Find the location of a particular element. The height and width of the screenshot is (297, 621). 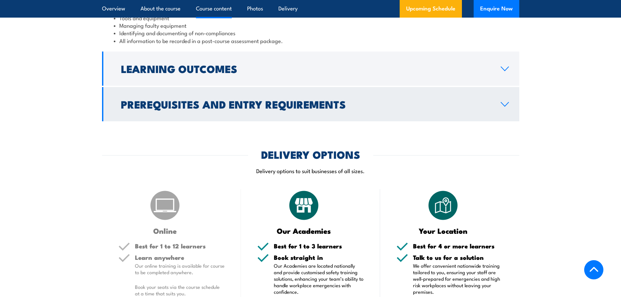

p: Our Academies are located nationally and provide customised safety training solutions, enhancing ... is located at coordinates (319, 279).